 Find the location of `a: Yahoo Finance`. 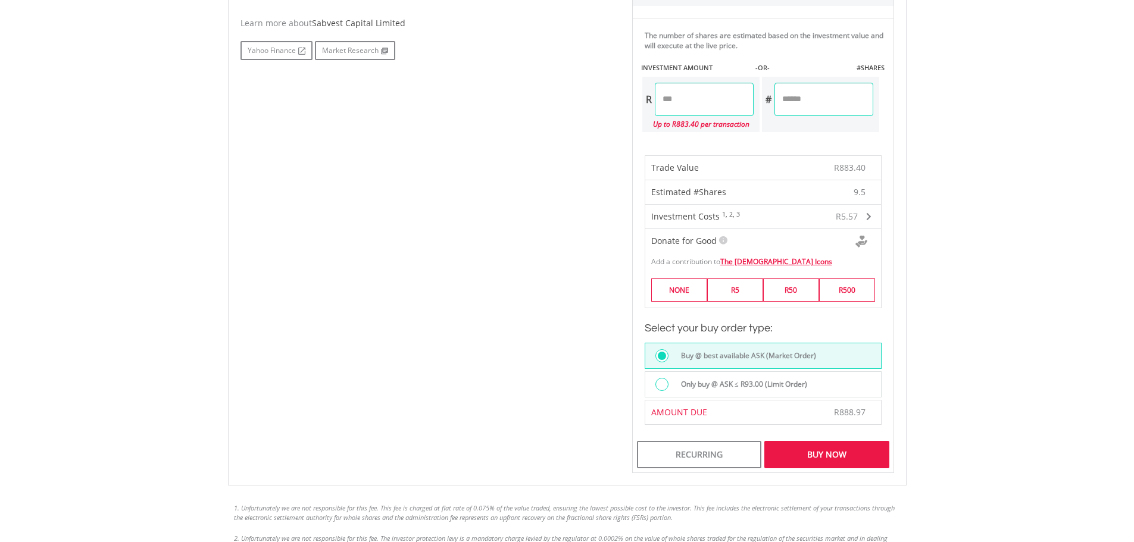

a: Yahoo Finance is located at coordinates (276, 51).